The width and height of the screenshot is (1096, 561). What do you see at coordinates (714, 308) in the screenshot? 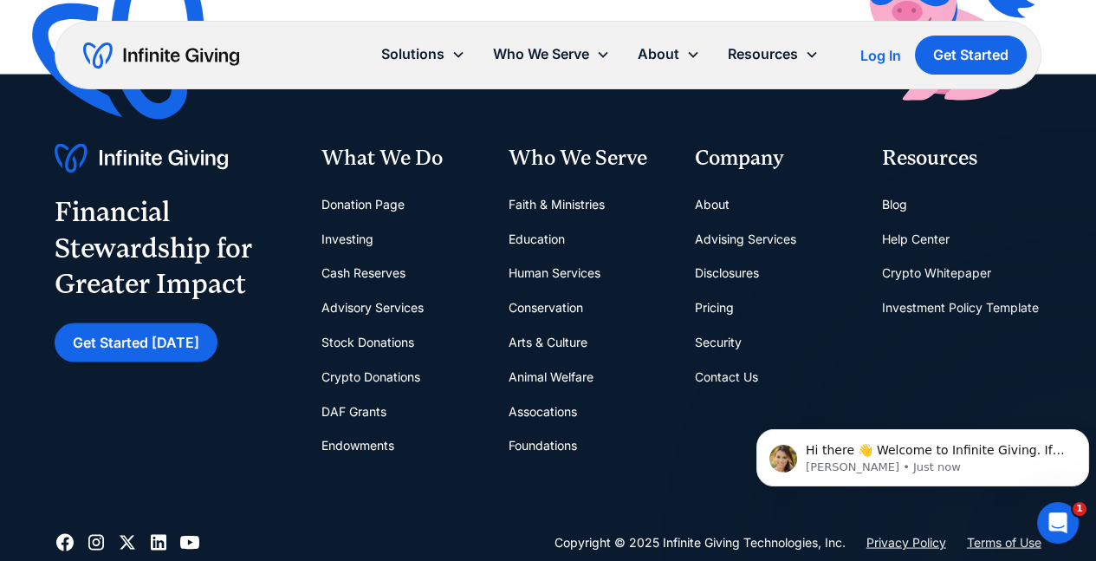
I see `a: Pricing` at bounding box center [714, 308].